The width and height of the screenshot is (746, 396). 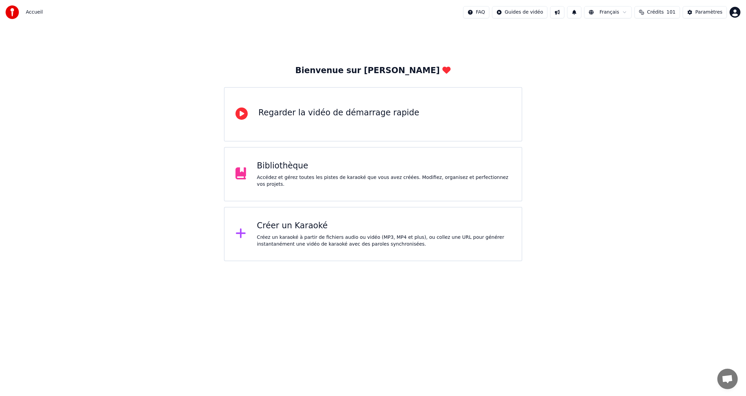 What do you see at coordinates (384, 166) in the screenshot?
I see `div: Bibliothèque` at bounding box center [384, 166].